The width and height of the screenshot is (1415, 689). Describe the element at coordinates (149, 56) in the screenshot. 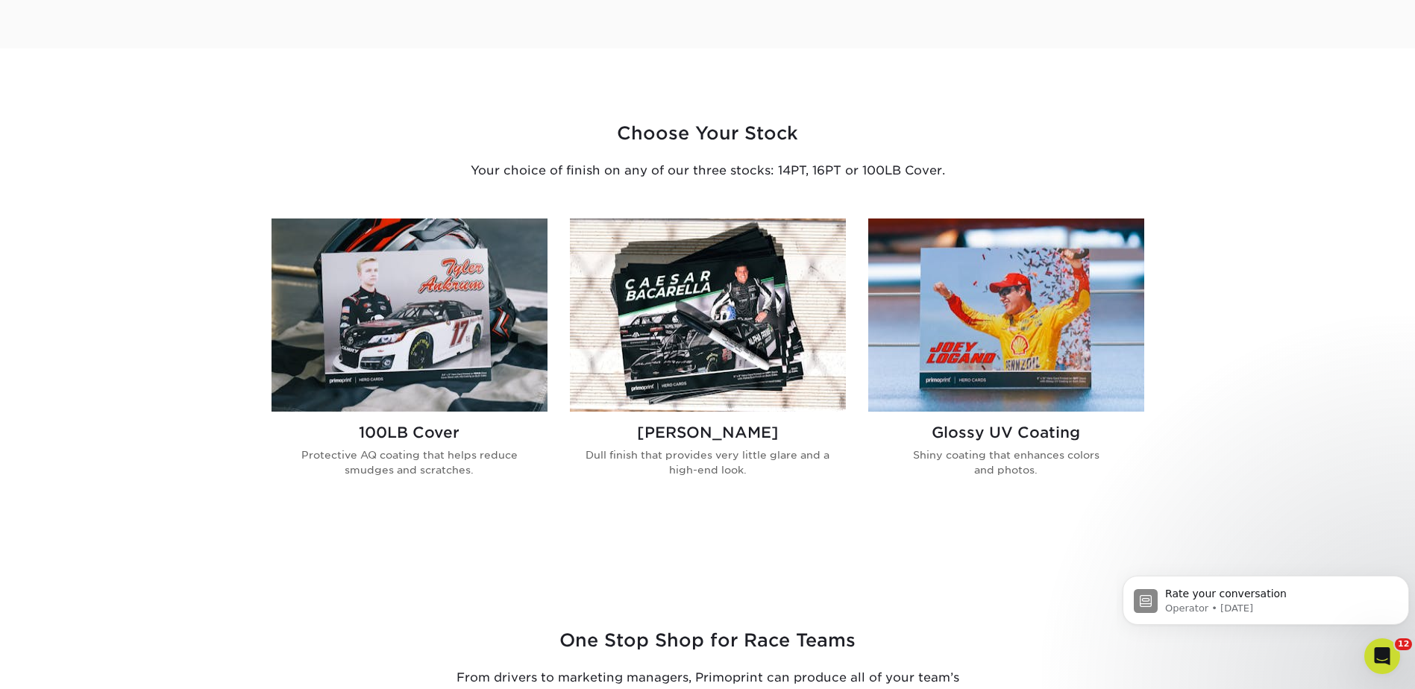

I see `div: message notification from Operator, 3d ago. Rate your conversation` at that location.